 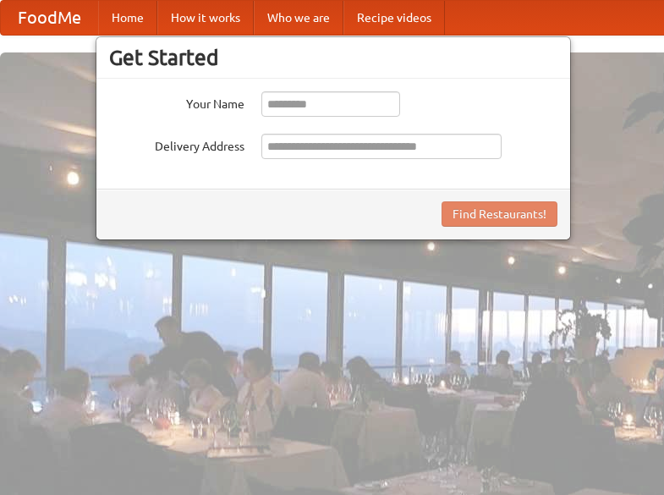 What do you see at coordinates (333, 58) in the screenshot?
I see `h3: Get Started` at bounding box center [333, 58].